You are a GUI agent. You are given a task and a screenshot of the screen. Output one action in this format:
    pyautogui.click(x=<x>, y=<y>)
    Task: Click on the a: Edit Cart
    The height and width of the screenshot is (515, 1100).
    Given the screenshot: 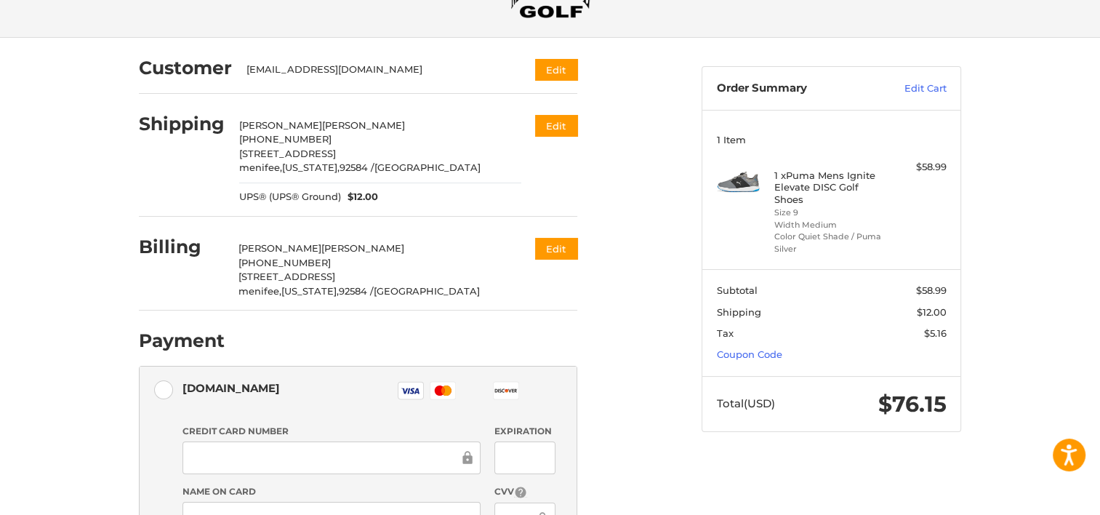 What is the action you would take?
    pyautogui.click(x=910, y=89)
    